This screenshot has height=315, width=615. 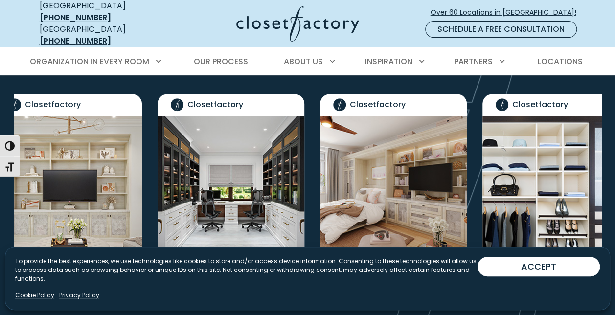 What do you see at coordinates (389, 61) in the screenshot?
I see `span: Inspiration` at bounding box center [389, 61].